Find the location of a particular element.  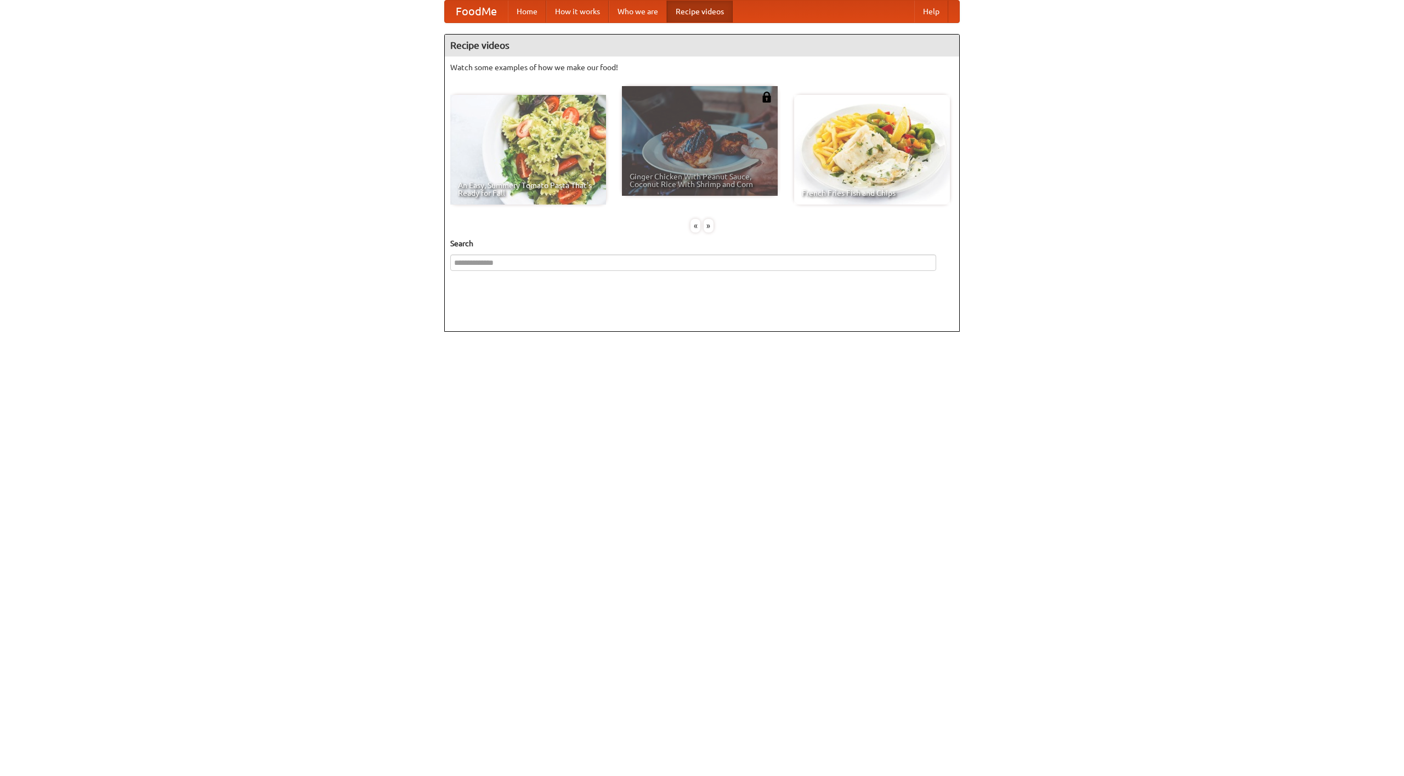

a: Help is located at coordinates (932, 12).